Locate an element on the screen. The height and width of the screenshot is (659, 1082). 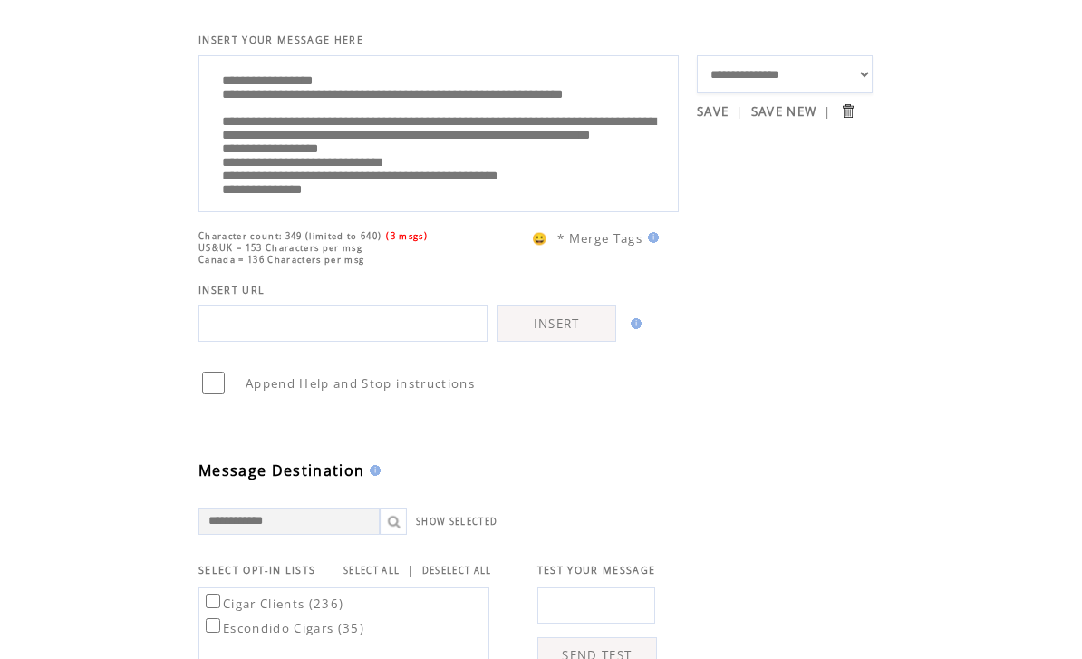
a: DESELECT ALL is located at coordinates (457, 570).